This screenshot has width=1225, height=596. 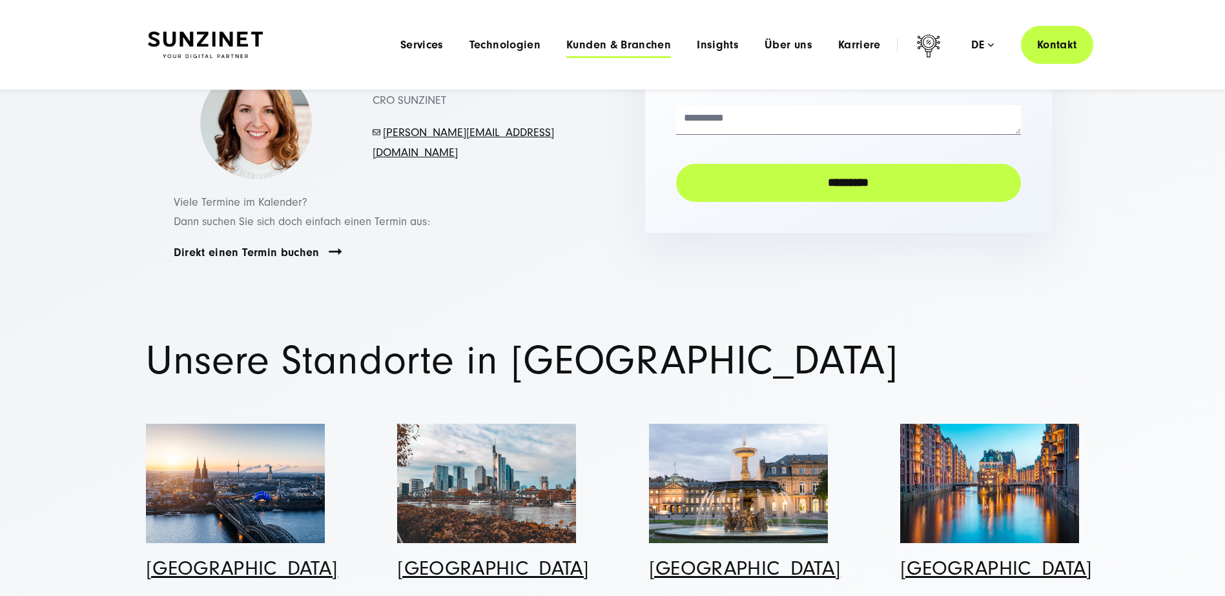 What do you see at coordinates (1057, 45) in the screenshot?
I see `a: Kontakt` at bounding box center [1057, 45].